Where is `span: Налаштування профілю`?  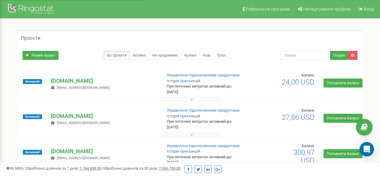 span: Налаштування профілю is located at coordinates (327, 9).